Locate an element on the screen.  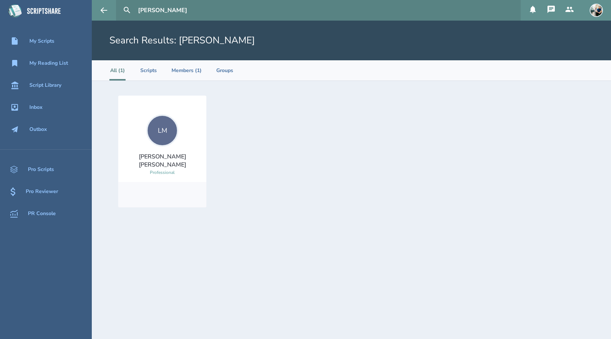
li: Members (1) is located at coordinates (187, 70).